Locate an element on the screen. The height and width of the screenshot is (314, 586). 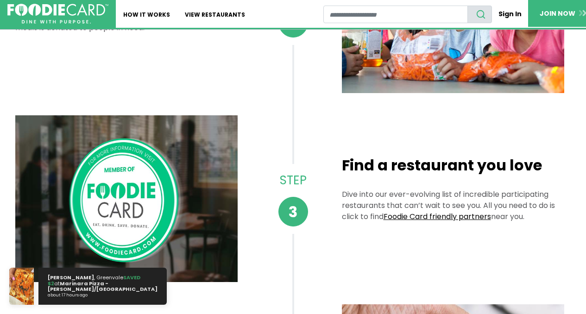
h2: Find a restaurant you love is located at coordinates (453, 165).